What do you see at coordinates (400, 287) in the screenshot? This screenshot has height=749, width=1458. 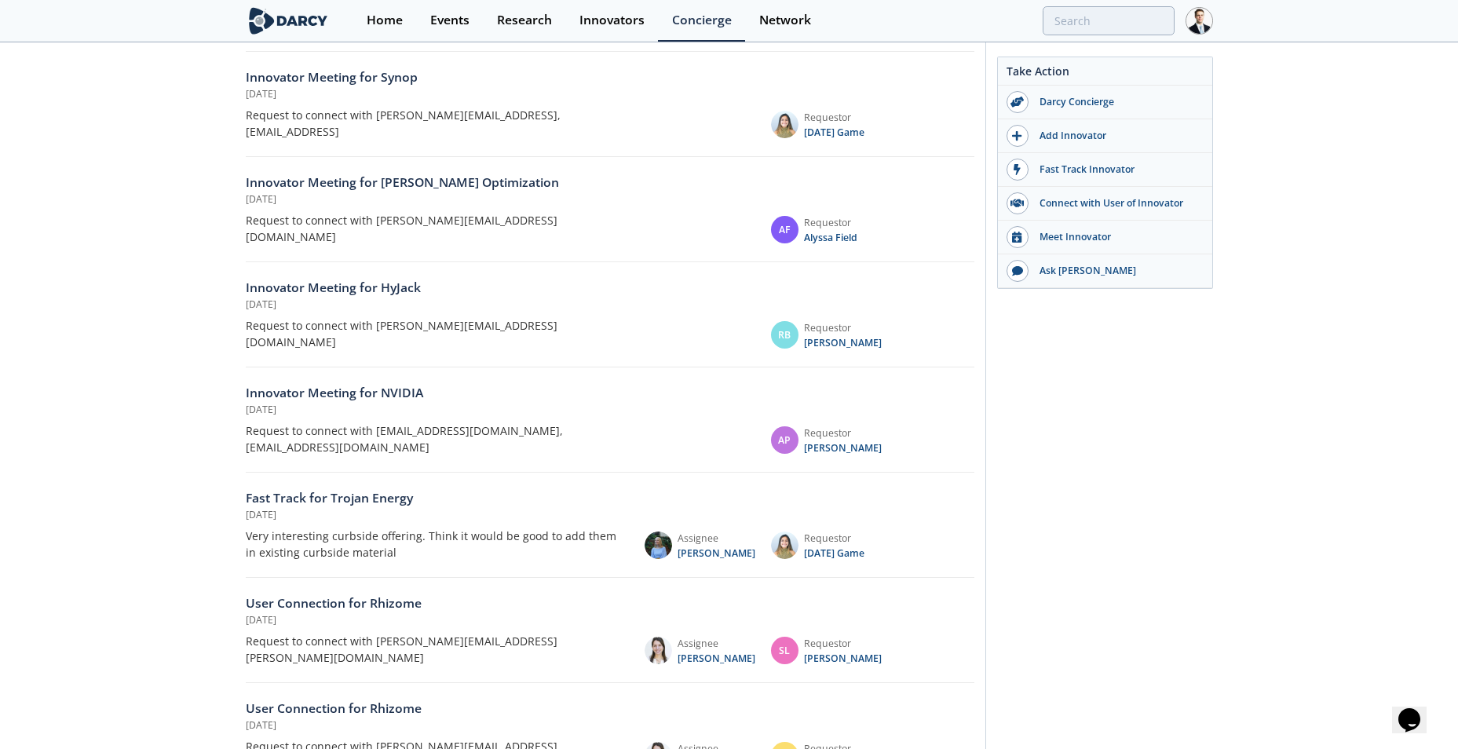 I see `span: HyJack` at bounding box center [400, 287].